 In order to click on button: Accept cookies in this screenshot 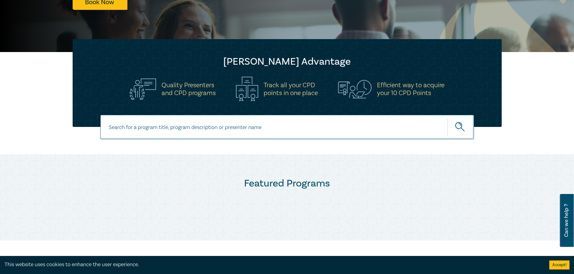, I will do `click(559, 265)`.